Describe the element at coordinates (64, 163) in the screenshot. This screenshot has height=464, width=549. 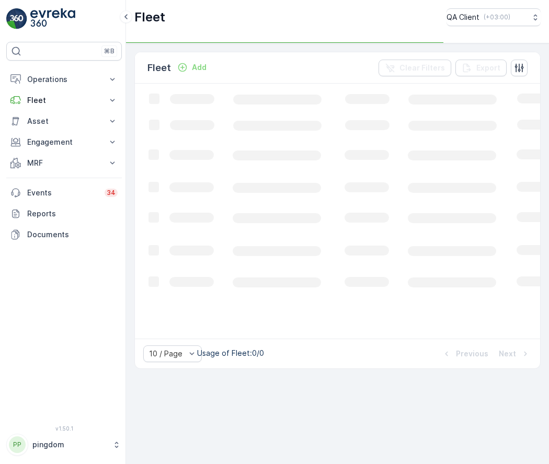
I see `button: MRF` at that location.